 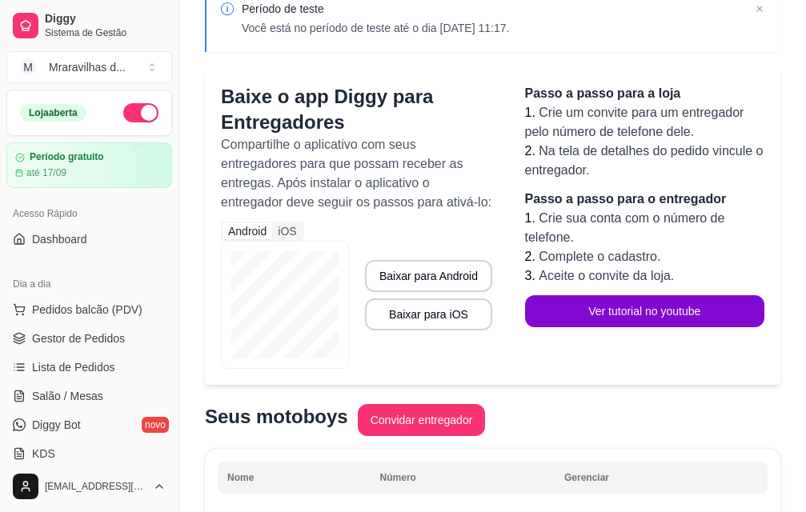 I want to click on button: Baixar para Android, so click(x=428, y=276).